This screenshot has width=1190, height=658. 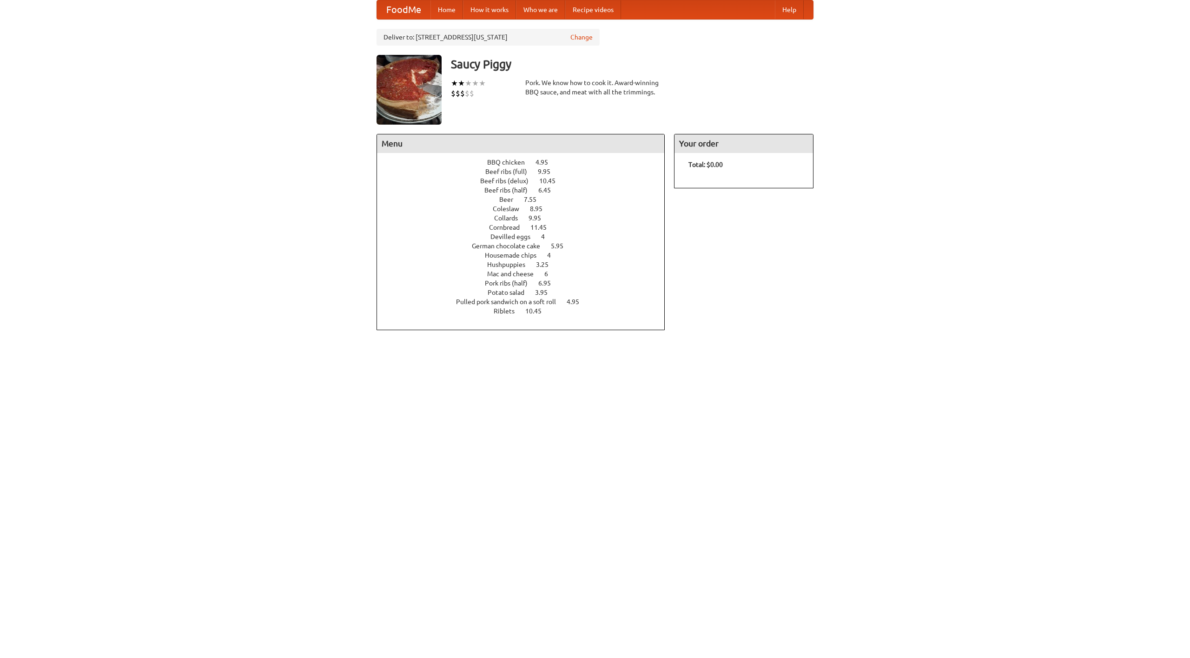 I want to click on span: Hushpuppies, so click(x=511, y=265).